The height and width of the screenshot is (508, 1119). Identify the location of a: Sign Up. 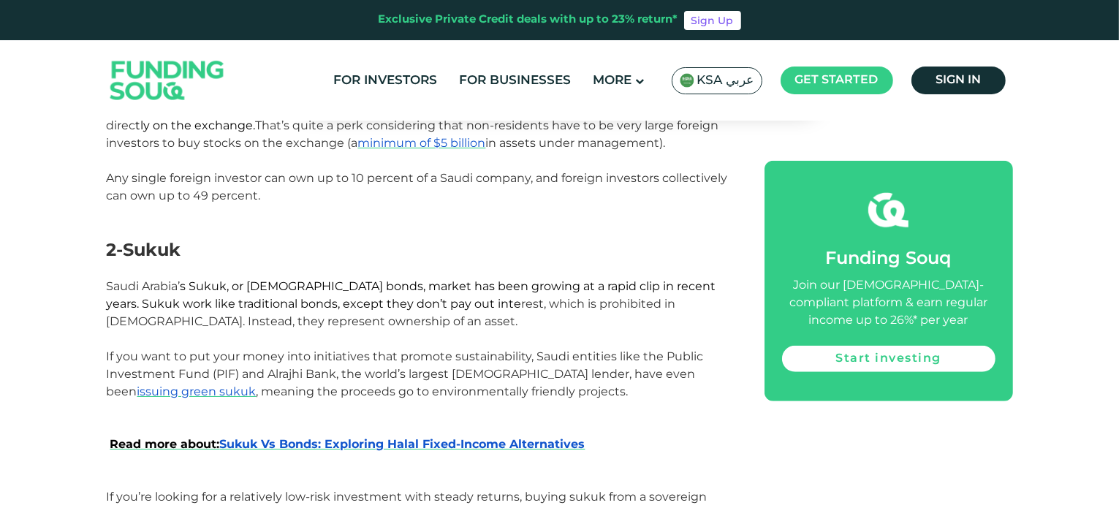
(713, 20).